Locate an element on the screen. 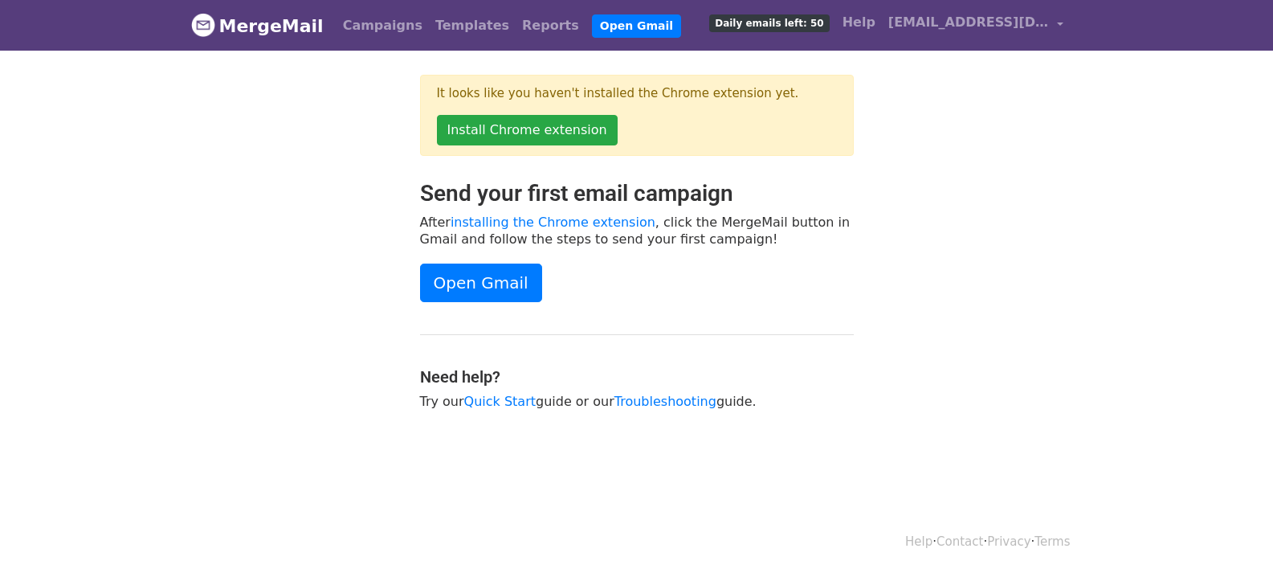  a: Campaigns is located at coordinates (382, 26).